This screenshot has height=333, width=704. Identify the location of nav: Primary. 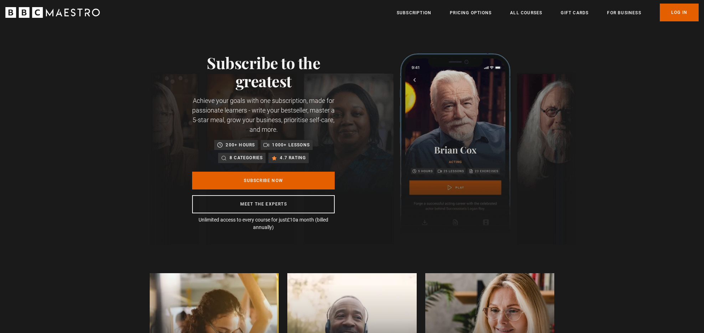
(547, 12).